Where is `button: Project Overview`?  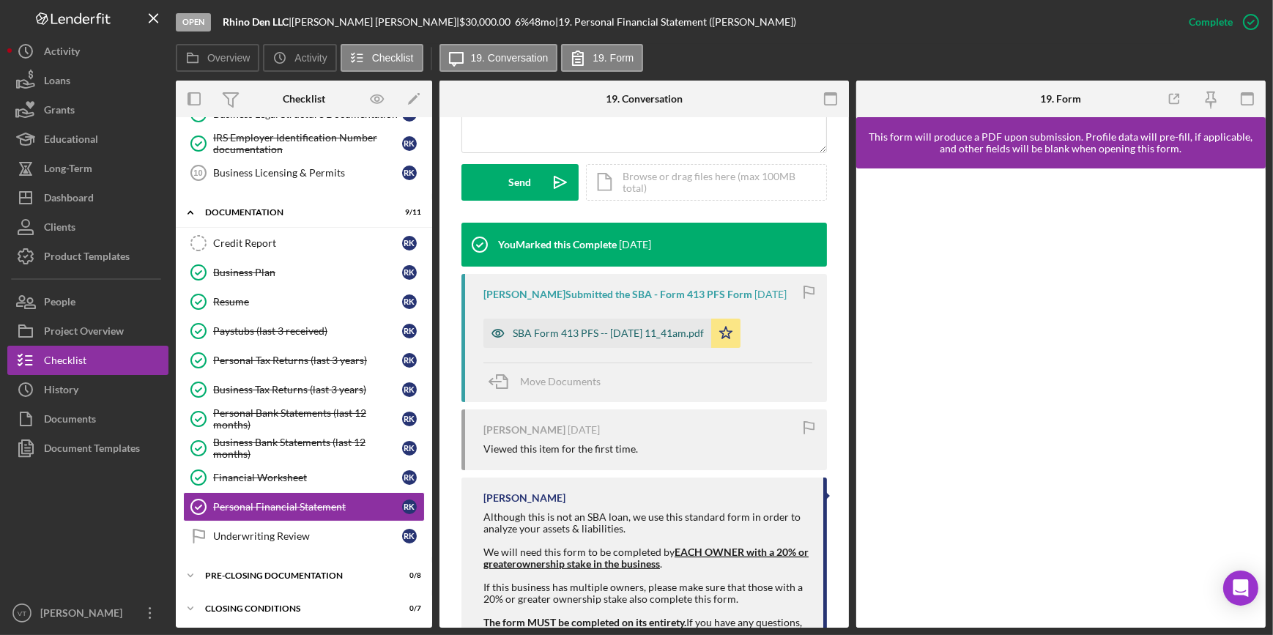
button: Project Overview is located at coordinates (88, 331).